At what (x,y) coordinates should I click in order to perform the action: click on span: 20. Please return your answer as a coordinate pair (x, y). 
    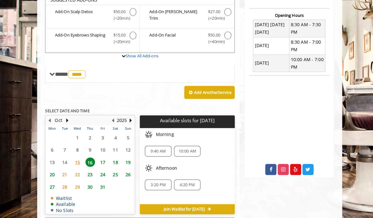
    Looking at the image, I should click on (51, 172).